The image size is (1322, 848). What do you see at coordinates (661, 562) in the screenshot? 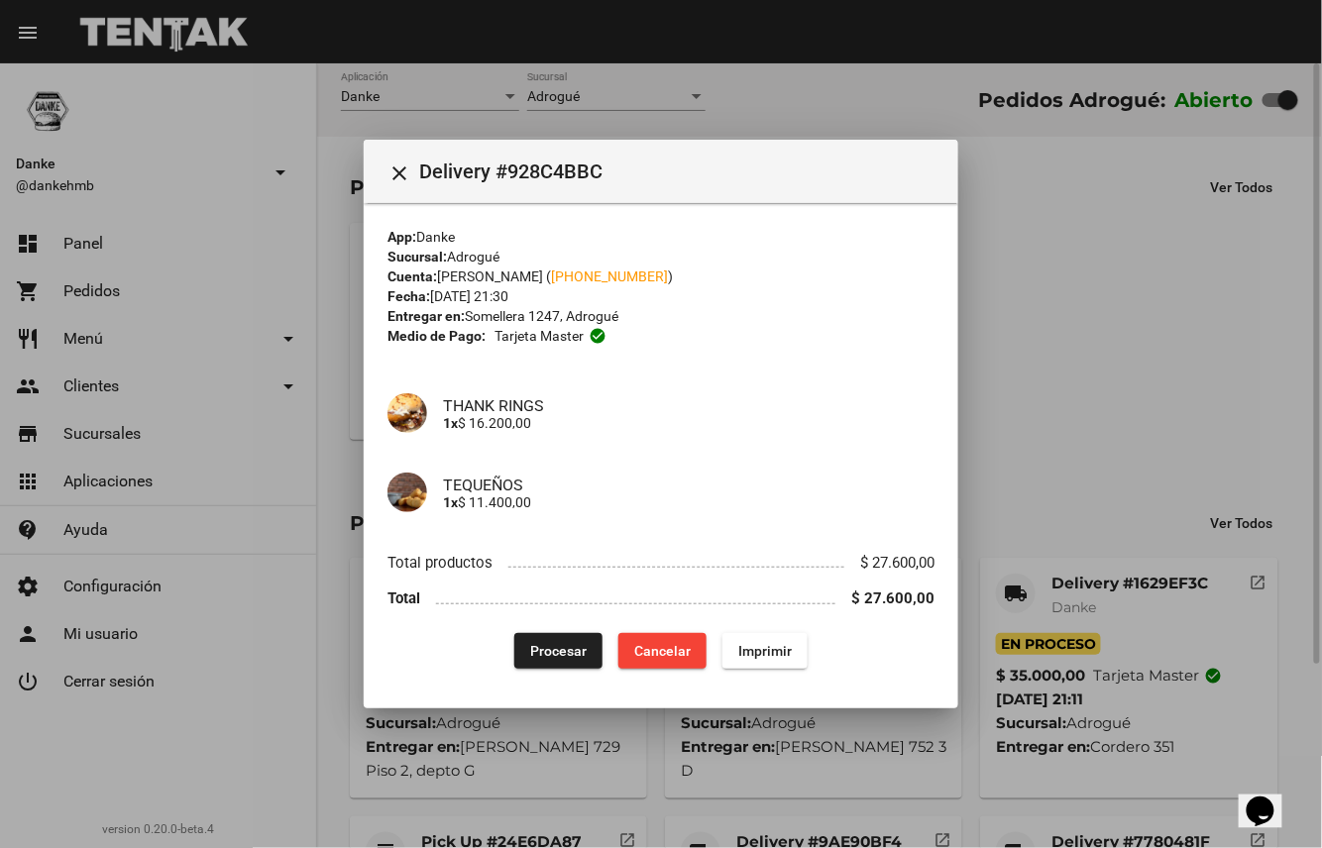
I see `li: Total productos $ 27.600,00` at bounding box center [661, 562].